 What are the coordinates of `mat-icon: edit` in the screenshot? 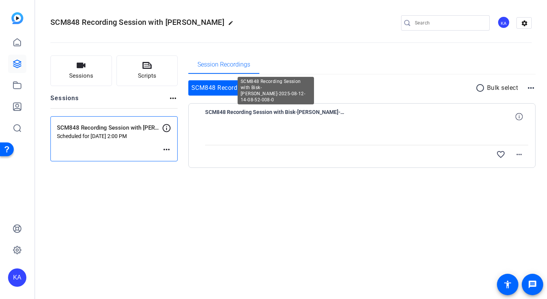 It's located at (233, 25).